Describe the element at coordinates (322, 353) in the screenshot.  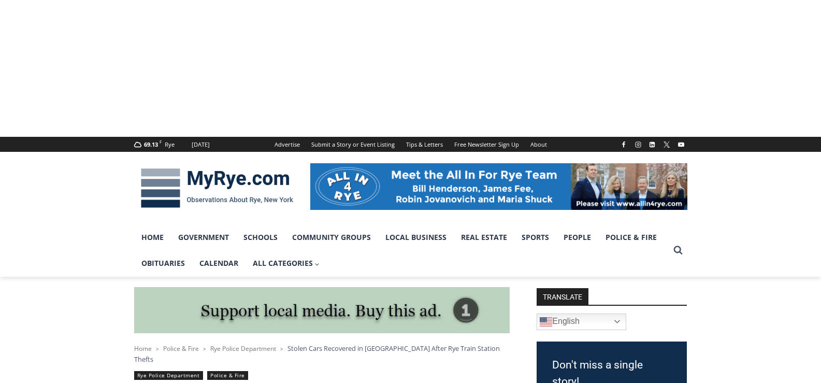
I see `nav: Breadcrumbs` at that location.